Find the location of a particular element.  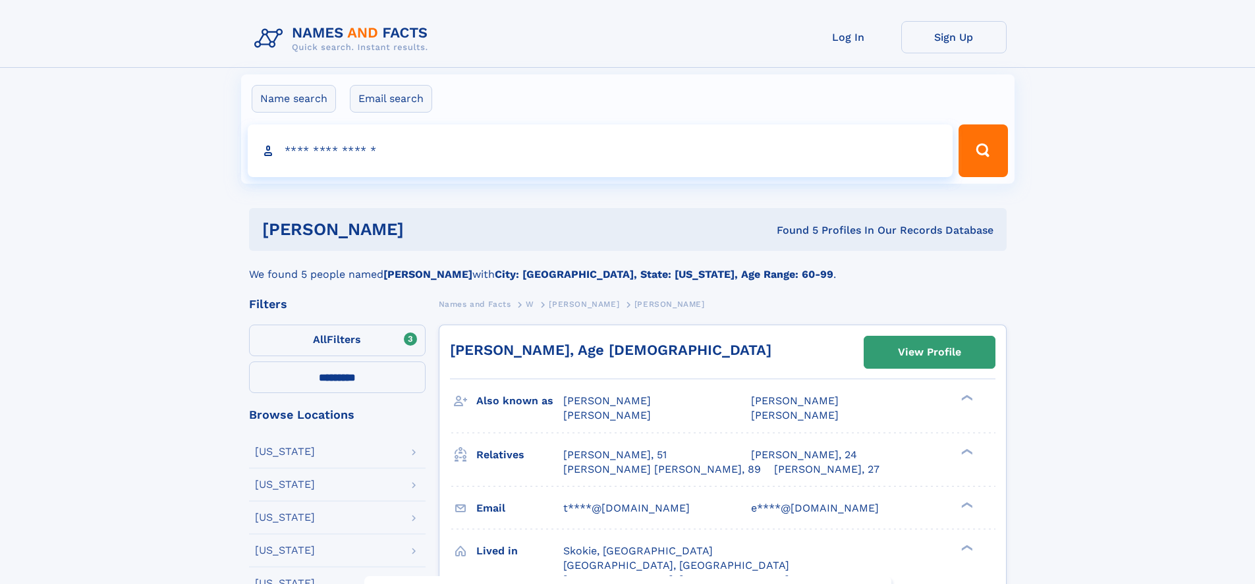

div: Filters is located at coordinates (337, 304).